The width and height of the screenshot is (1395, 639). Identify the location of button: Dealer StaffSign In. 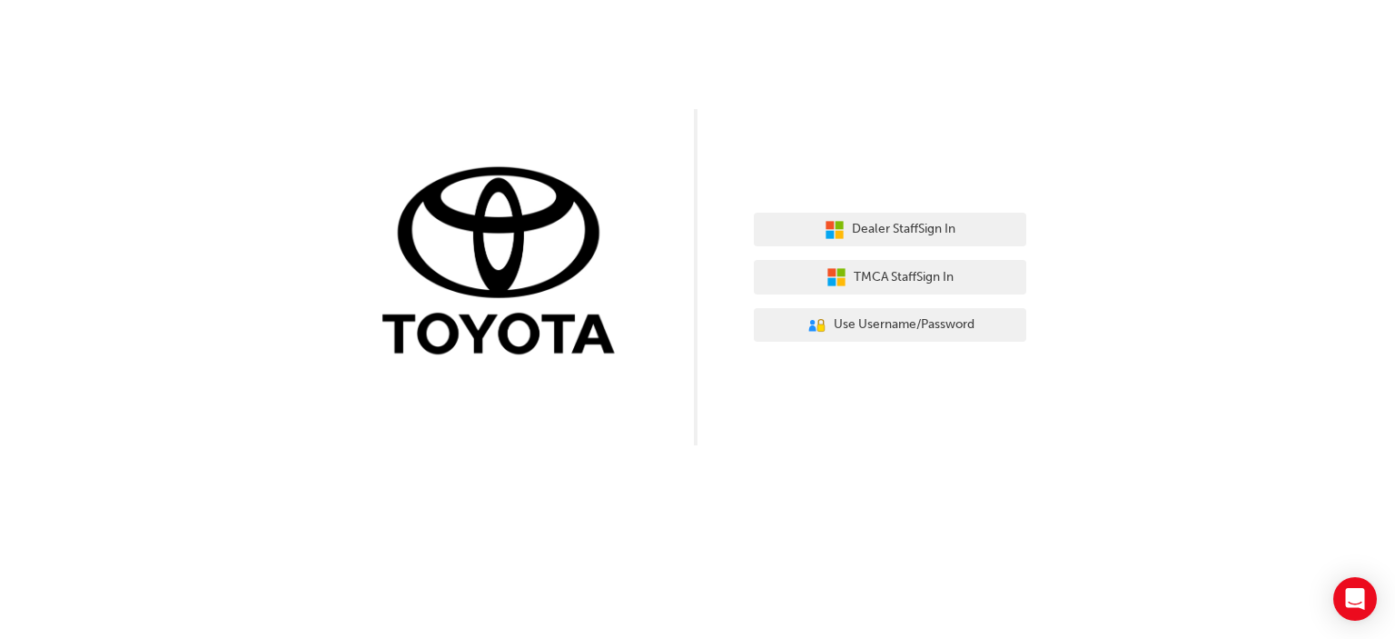
(890, 230).